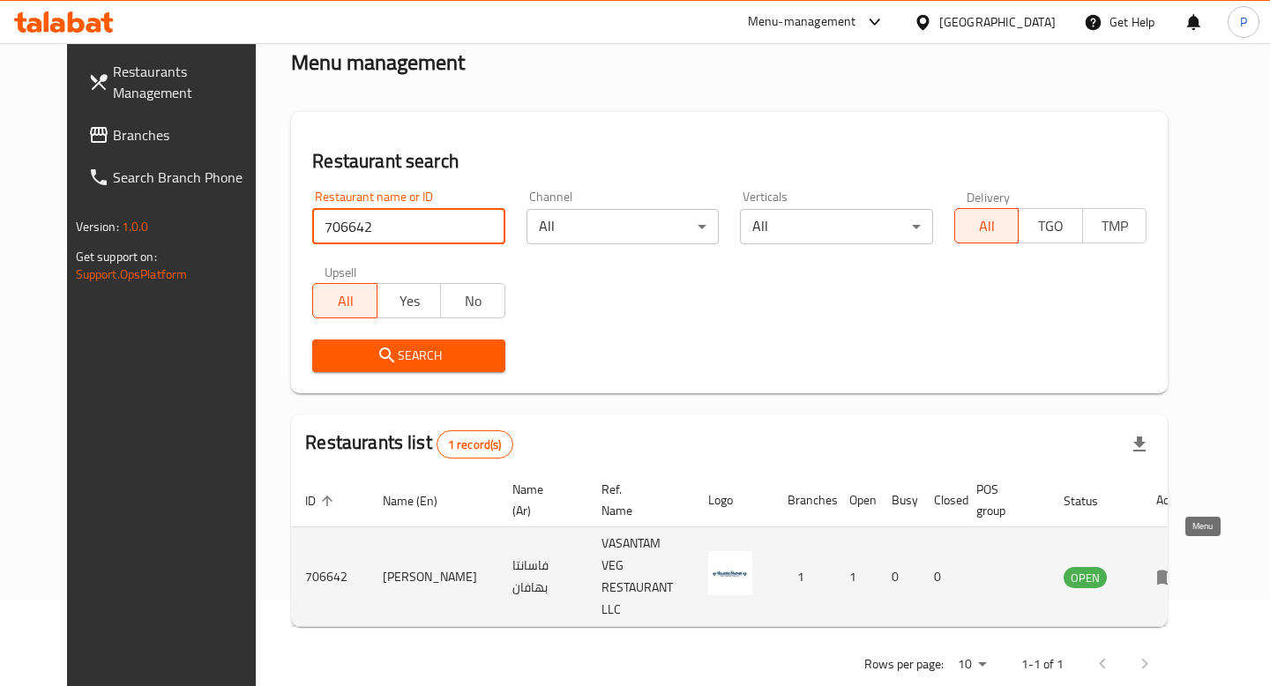 The width and height of the screenshot is (1270, 686). What do you see at coordinates (734, 500) in the screenshot?
I see `th: Logo` at bounding box center [734, 500].